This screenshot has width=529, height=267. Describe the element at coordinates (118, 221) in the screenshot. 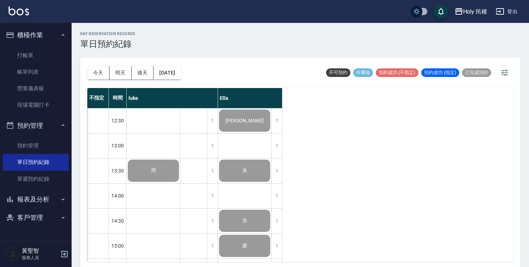

I see `div: 14:30` at that location.